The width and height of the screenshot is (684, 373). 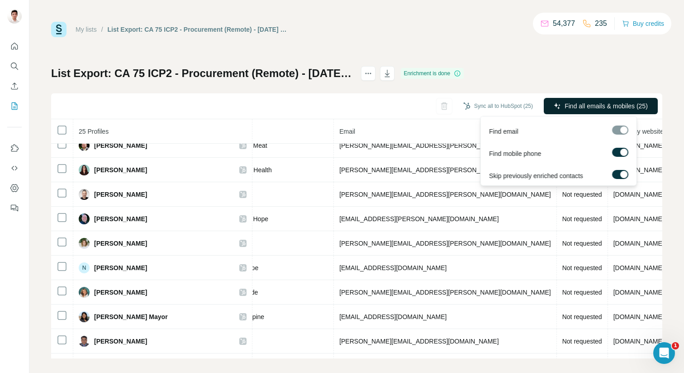 I want to click on button: Use Surfe API, so click(x=14, y=168).